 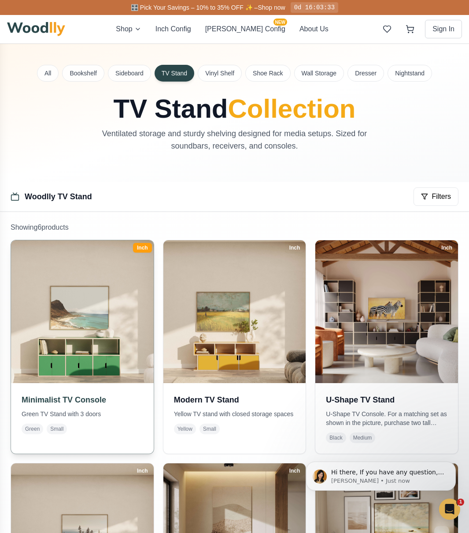 What do you see at coordinates (82, 400) in the screenshot?
I see `h3: Minimalist TV Console` at bounding box center [82, 400].